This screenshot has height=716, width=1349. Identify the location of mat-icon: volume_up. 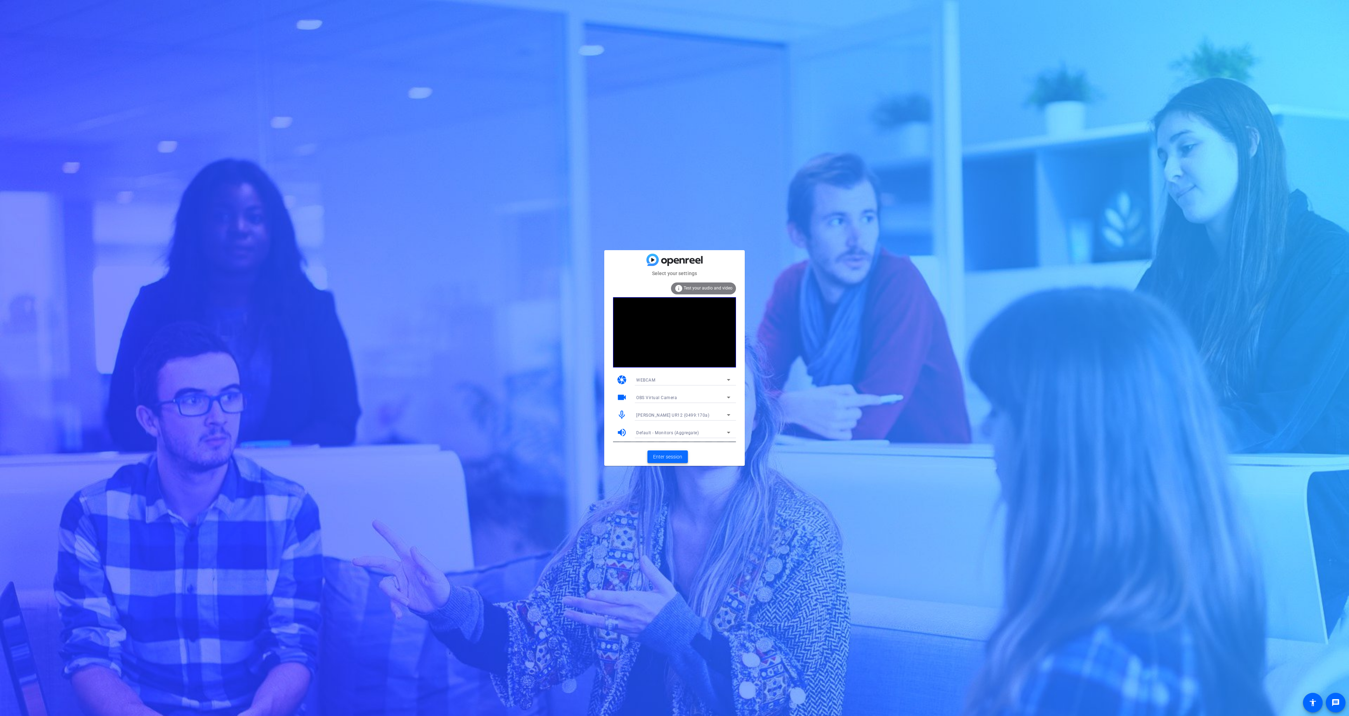
(622, 433).